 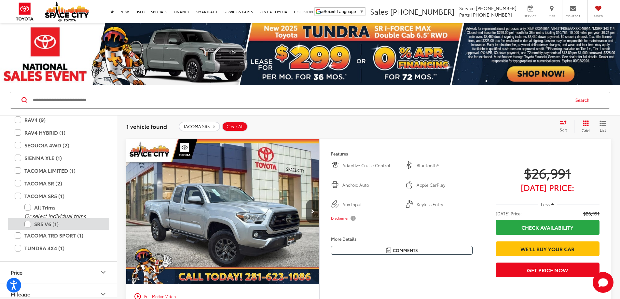 What do you see at coordinates (379, 11) in the screenshot?
I see `span: Sales` at bounding box center [379, 11].